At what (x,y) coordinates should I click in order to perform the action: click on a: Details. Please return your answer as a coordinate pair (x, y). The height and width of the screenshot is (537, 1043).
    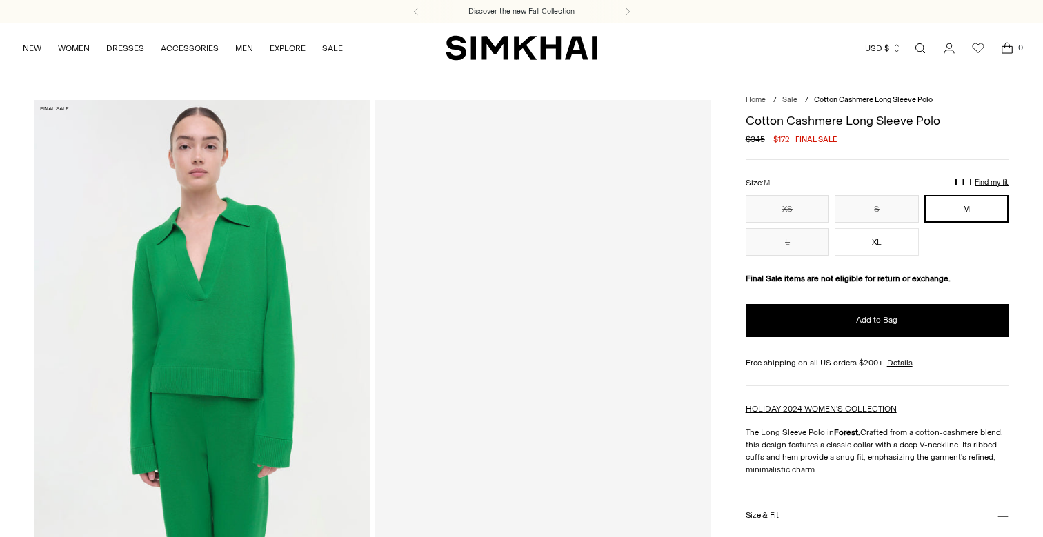
    Looking at the image, I should click on (900, 363).